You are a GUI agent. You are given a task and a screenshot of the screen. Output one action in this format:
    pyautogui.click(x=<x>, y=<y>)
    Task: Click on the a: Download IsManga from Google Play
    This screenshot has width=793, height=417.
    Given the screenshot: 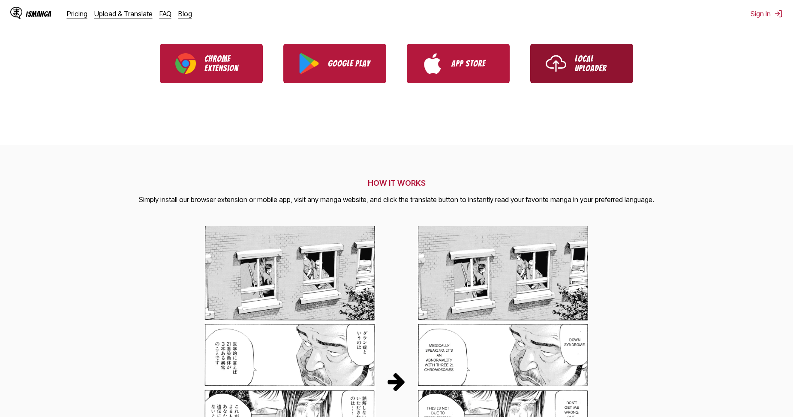 What is the action you would take?
    pyautogui.click(x=335, y=63)
    